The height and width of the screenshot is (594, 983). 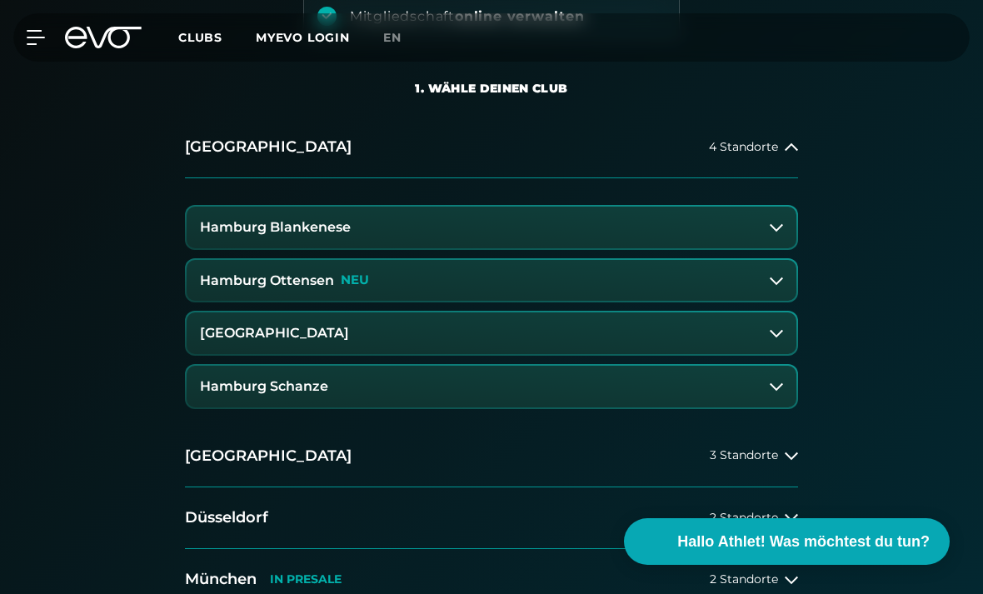 What do you see at coordinates (491, 88) in the screenshot?
I see `div: 1. Wähle deinen Club` at bounding box center [491, 88].